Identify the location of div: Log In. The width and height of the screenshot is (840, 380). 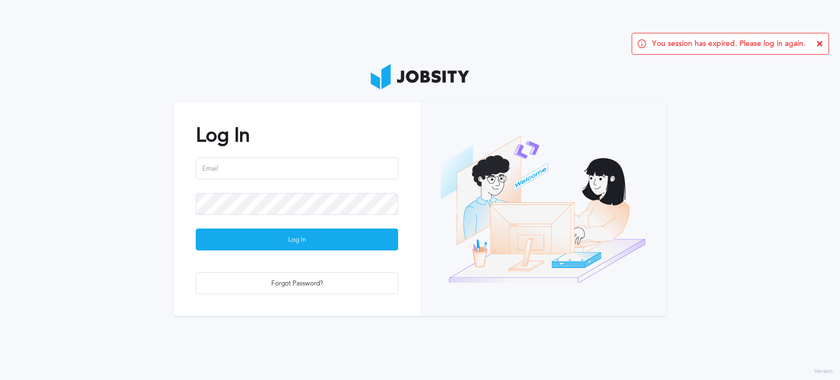
(297, 240).